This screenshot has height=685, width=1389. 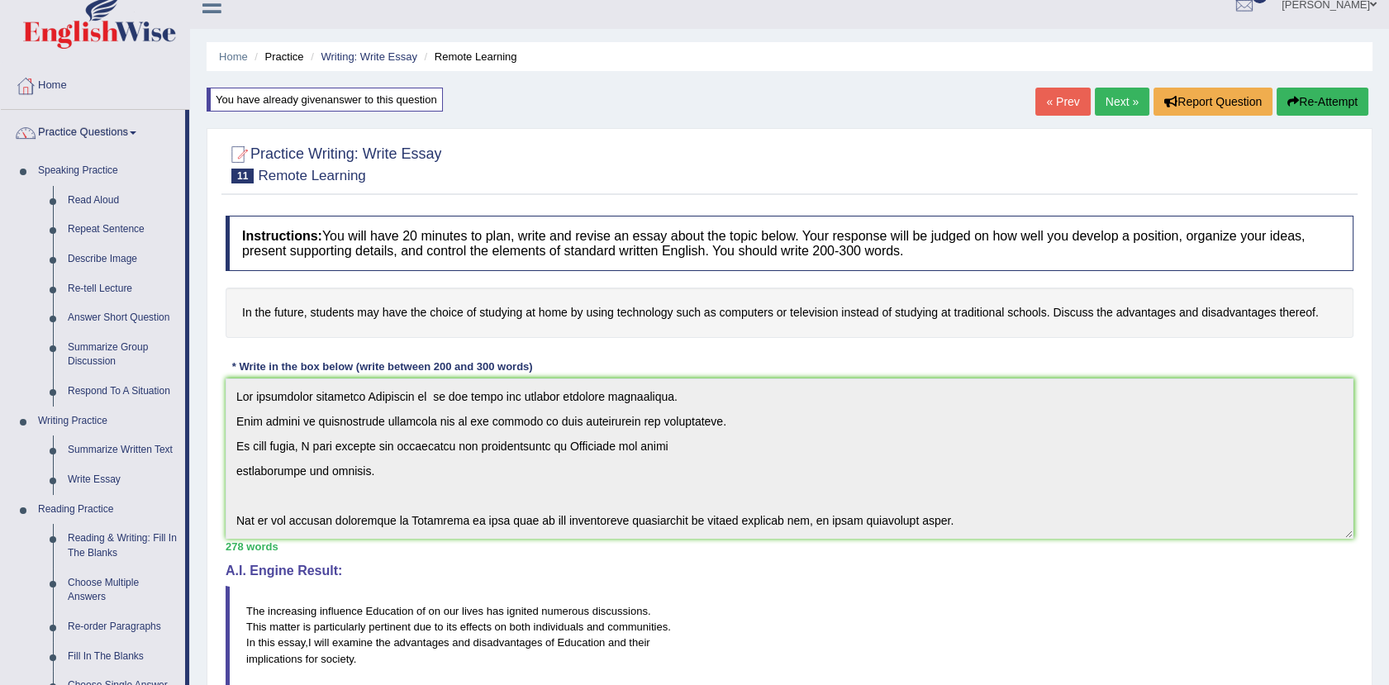 What do you see at coordinates (508, 642) in the screenshot?
I see `span: disadvantages` at bounding box center [508, 642].